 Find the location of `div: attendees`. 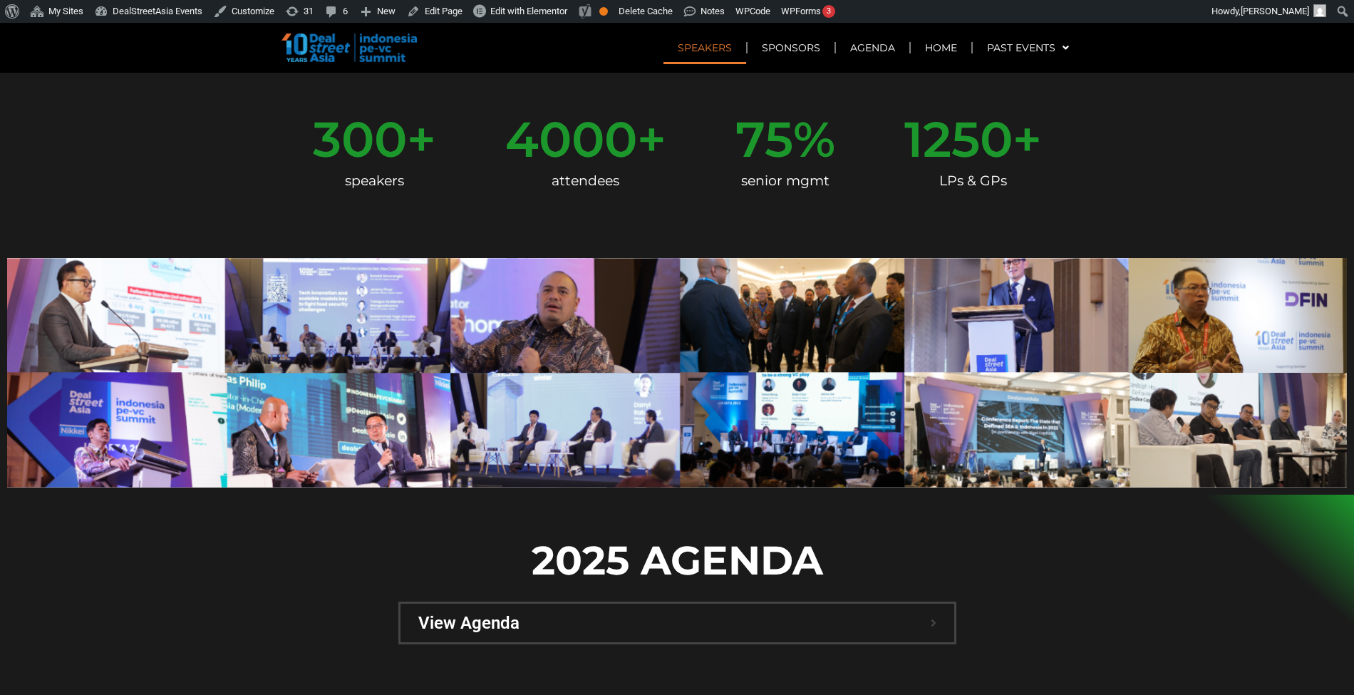

div: attendees is located at coordinates (586, 181).